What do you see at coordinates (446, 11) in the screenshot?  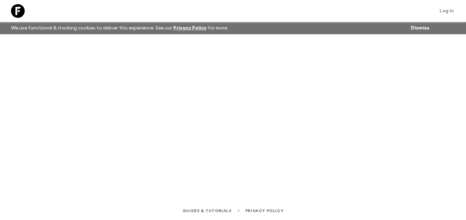 I see `a: Log in` at bounding box center [446, 11].